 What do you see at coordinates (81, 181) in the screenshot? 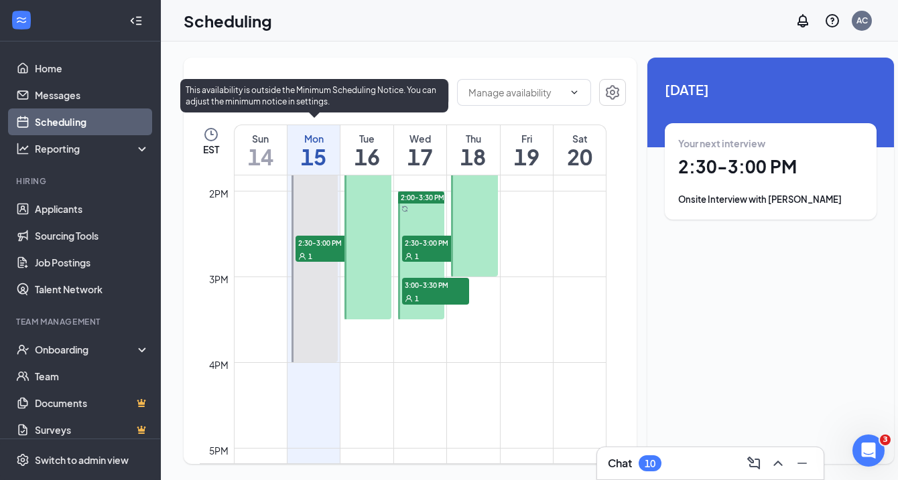
I see `div: Hiring` at bounding box center [81, 181].